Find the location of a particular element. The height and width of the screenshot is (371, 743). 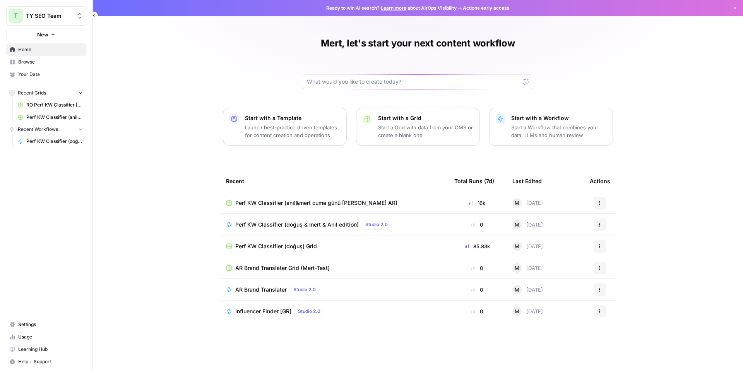

a: Settings is located at coordinates (46, 324).